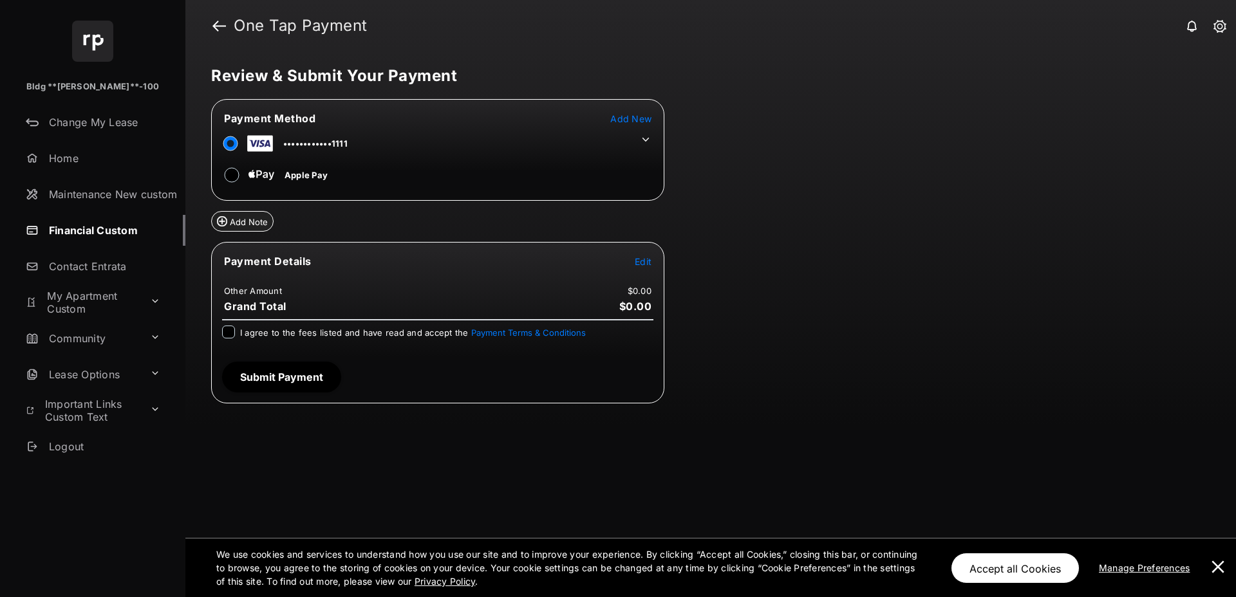 Image resolution: width=1236 pixels, height=597 pixels. I want to click on span: Apple Pay, so click(306, 175).